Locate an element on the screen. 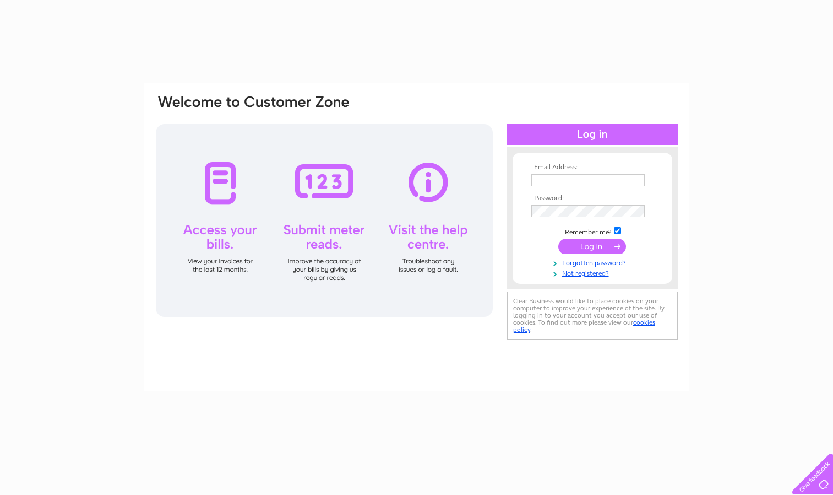 This screenshot has width=833, height=495. input: Submit is located at coordinates (592, 246).